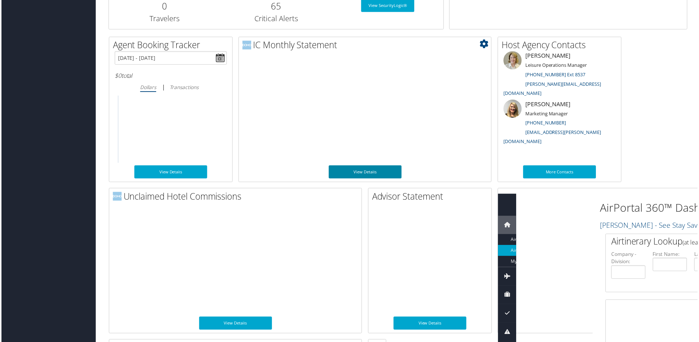  What do you see at coordinates (560, 173) in the screenshot?
I see `a: More Contacts` at bounding box center [560, 173].